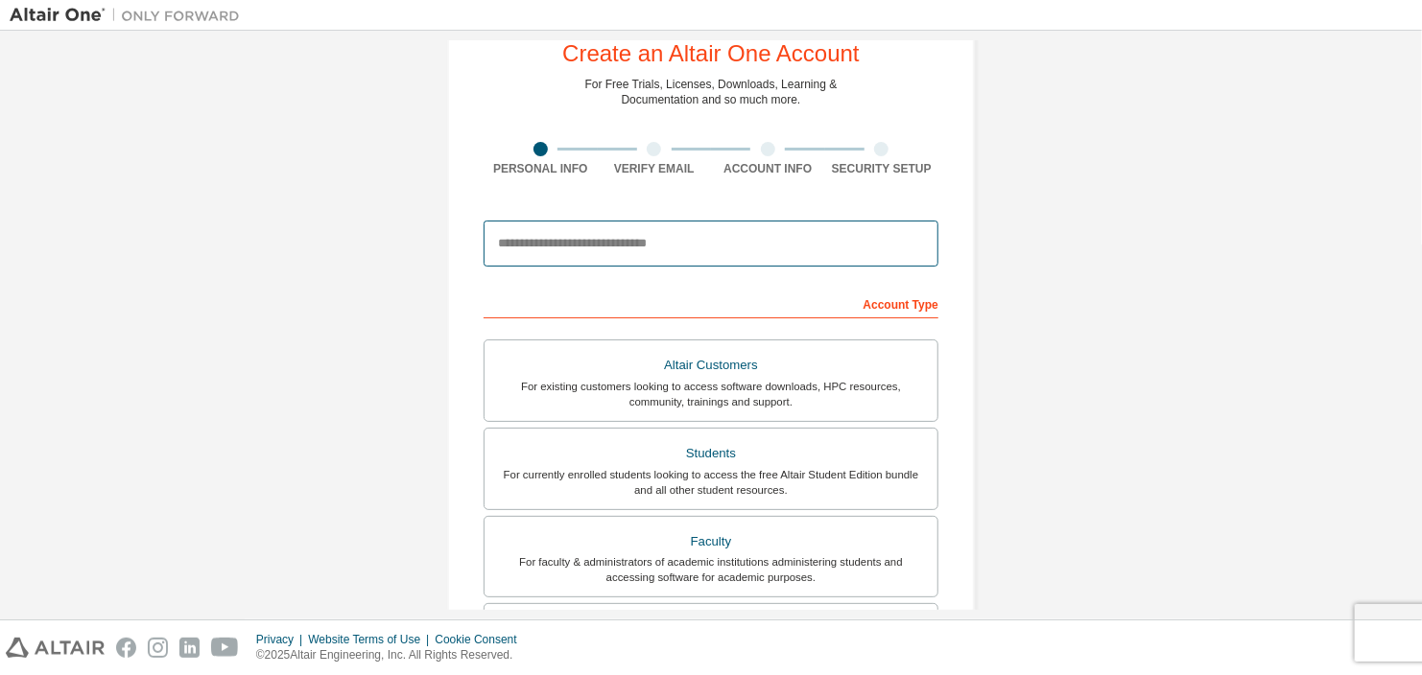  I want to click on p: © 2025 Altair Engineering, Inc. All Rights Reserved., so click(392, 655).